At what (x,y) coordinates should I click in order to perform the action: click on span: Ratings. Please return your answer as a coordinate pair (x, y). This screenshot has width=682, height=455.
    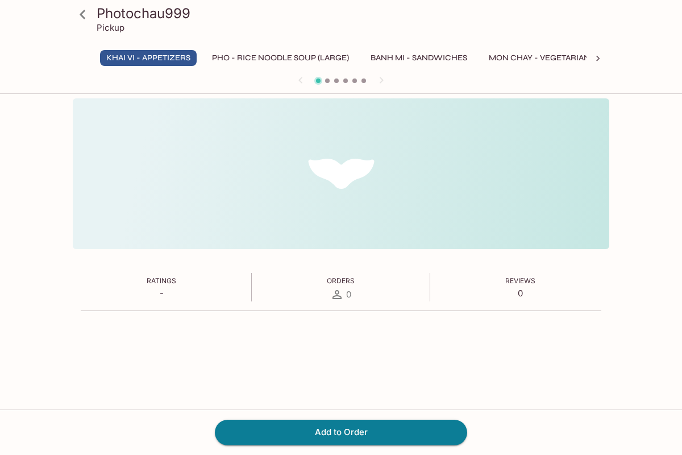
    Looking at the image, I should click on (161, 280).